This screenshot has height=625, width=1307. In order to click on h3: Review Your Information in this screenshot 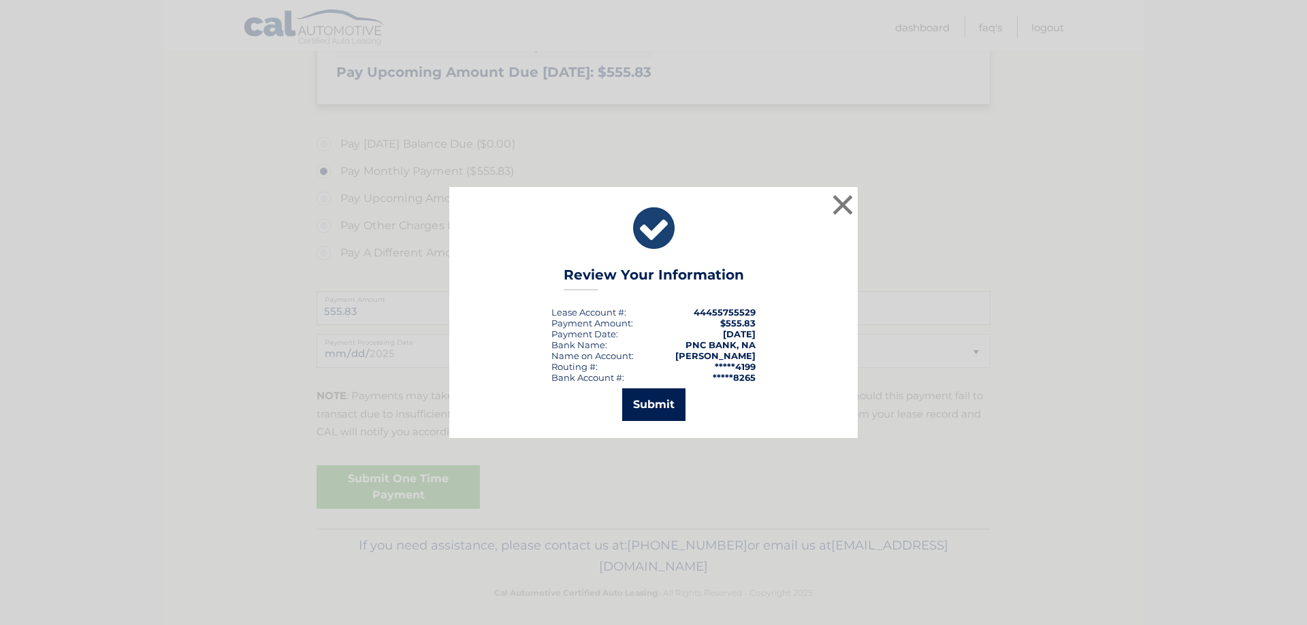, I will do `click(653, 278)`.